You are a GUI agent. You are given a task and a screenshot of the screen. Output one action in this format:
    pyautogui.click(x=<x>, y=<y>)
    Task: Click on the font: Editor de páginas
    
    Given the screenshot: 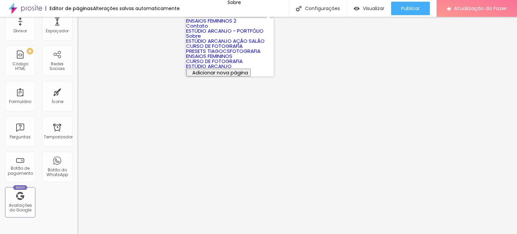 What is the action you would take?
    pyautogui.click(x=71, y=8)
    